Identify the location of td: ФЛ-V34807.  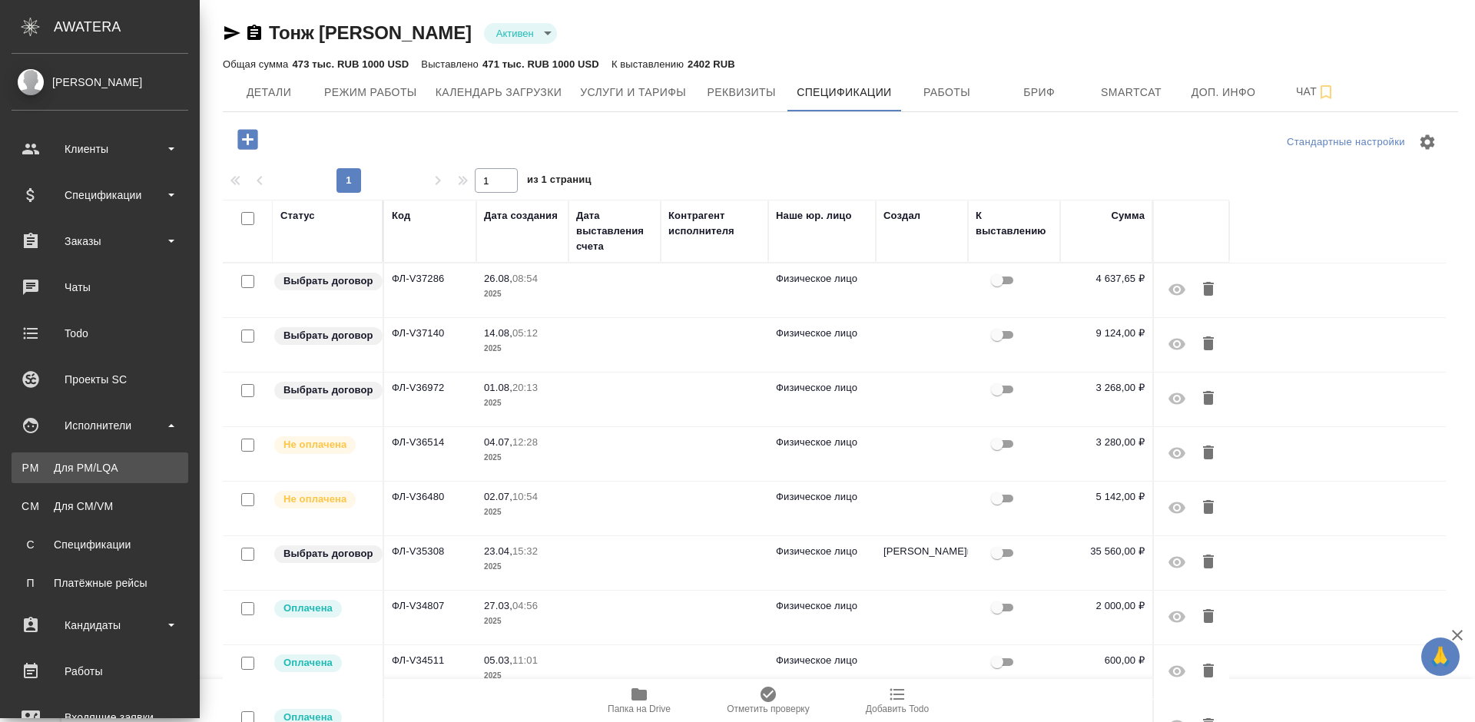
(430, 618).